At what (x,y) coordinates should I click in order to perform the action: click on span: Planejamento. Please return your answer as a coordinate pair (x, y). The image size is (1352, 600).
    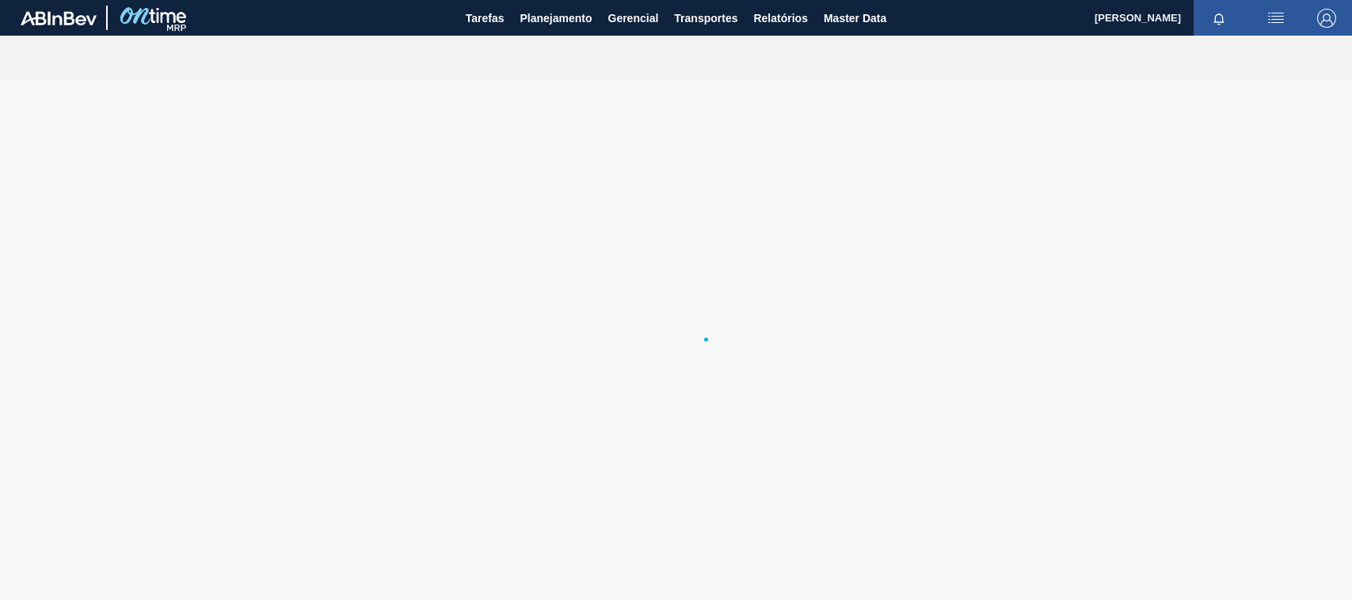
    Looking at the image, I should click on (555, 18).